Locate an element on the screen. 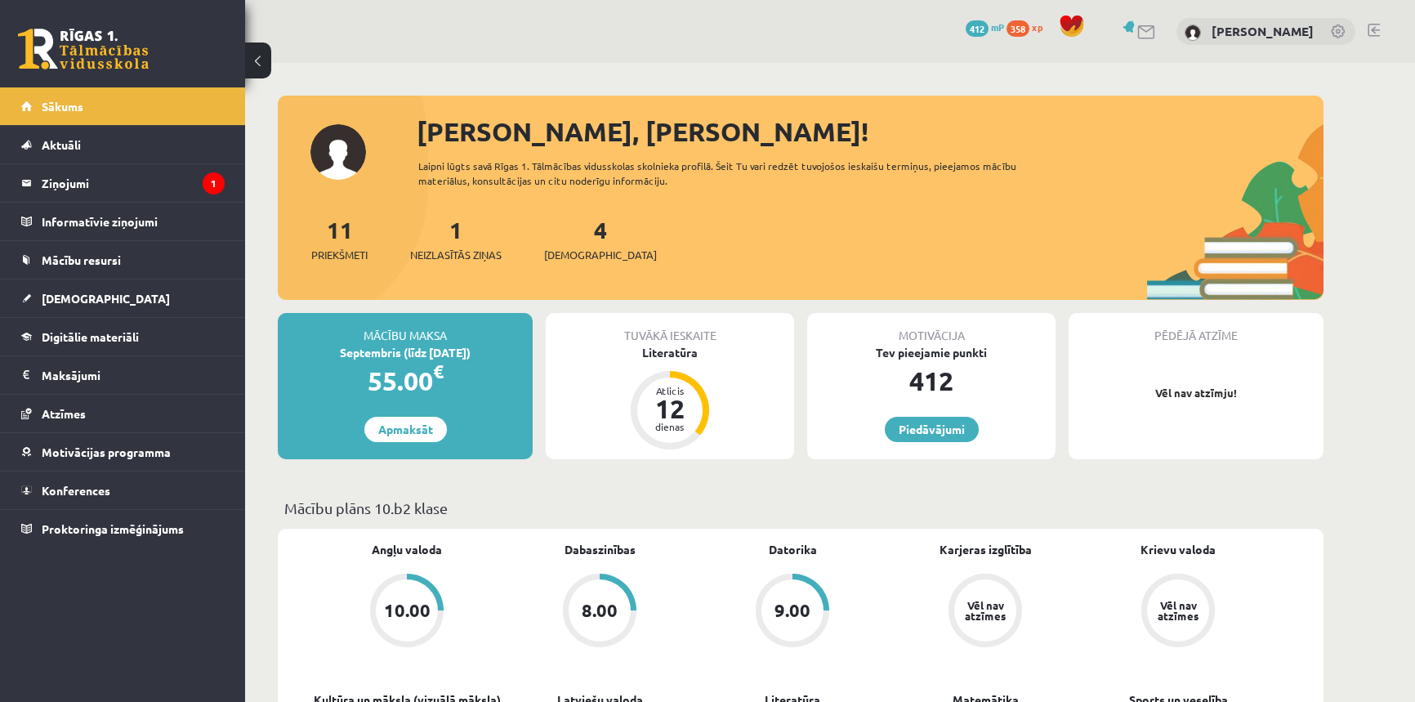 The height and width of the screenshot is (702, 1415). span: 412 is located at coordinates (977, 29).